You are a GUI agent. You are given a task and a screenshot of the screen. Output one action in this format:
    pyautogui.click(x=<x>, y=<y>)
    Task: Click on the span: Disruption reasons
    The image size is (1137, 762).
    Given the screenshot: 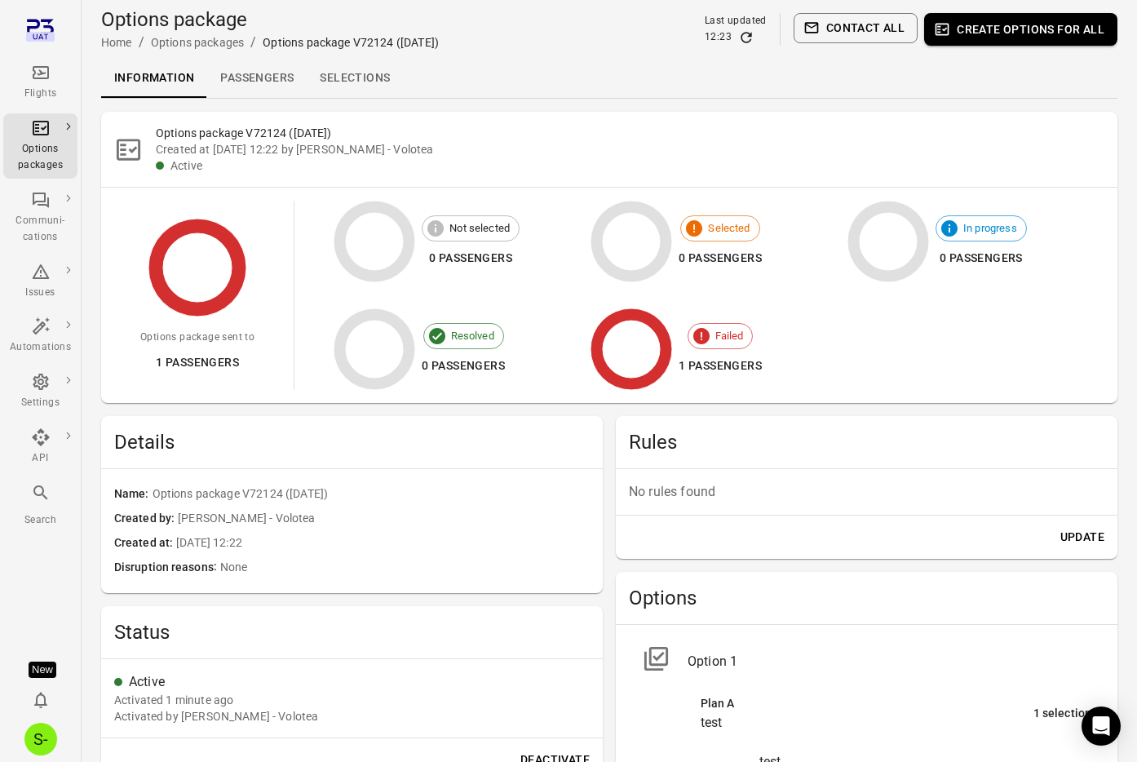 What is the action you would take?
    pyautogui.click(x=167, y=568)
    